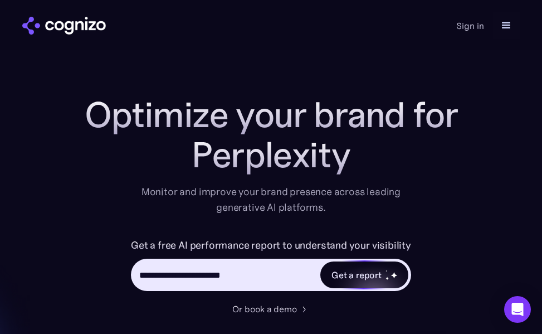 The width and height of the screenshot is (542, 334). What do you see at coordinates (271, 267) in the screenshot?
I see `form: Hero URL Input Form` at bounding box center [271, 267].